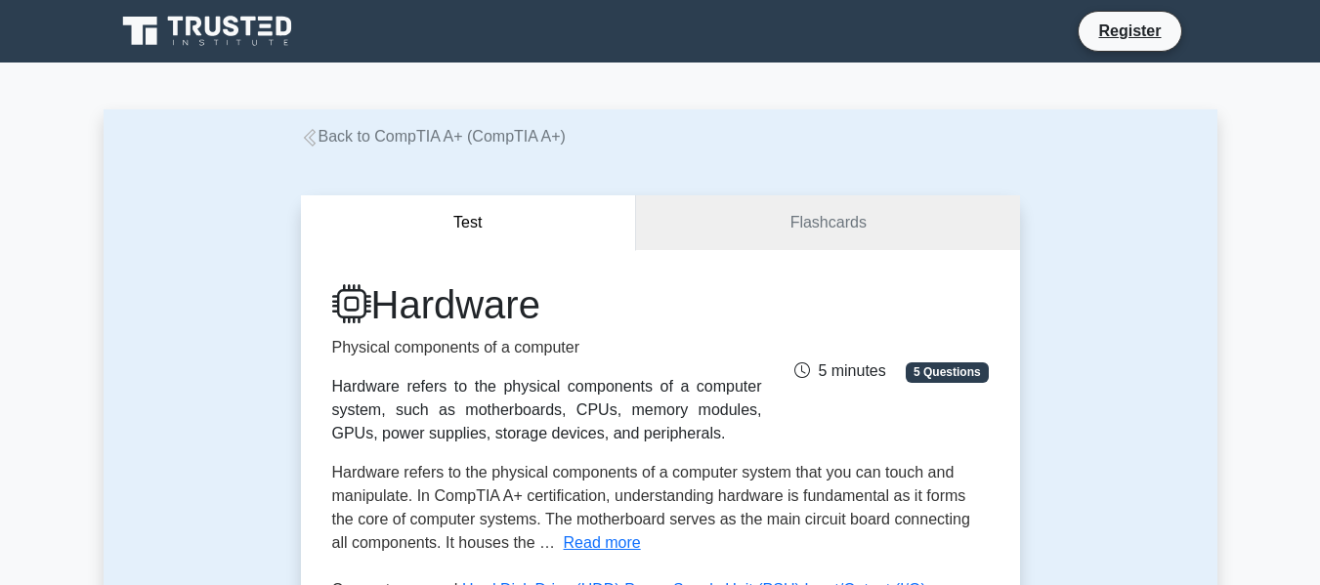 The width and height of the screenshot is (1320, 585). Describe the element at coordinates (469, 223) in the screenshot. I see `button: Test` at that location.